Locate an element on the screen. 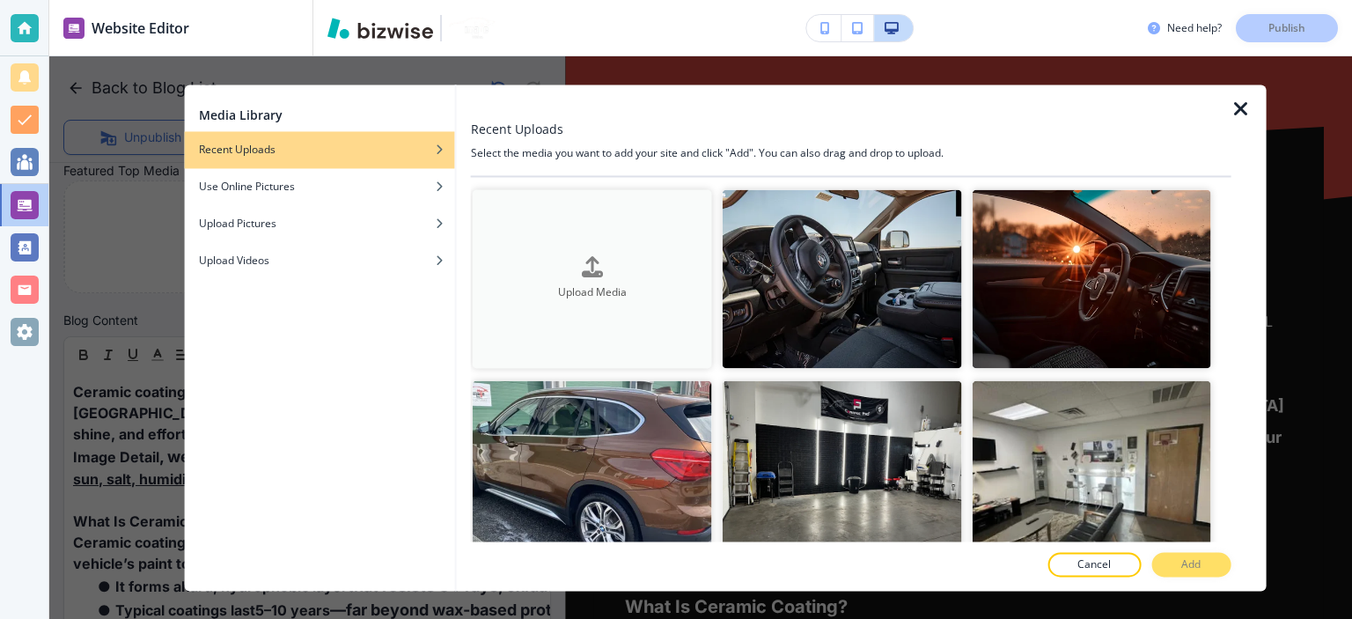 The height and width of the screenshot is (619, 1352). button: Upload Pictures is located at coordinates (319, 224).